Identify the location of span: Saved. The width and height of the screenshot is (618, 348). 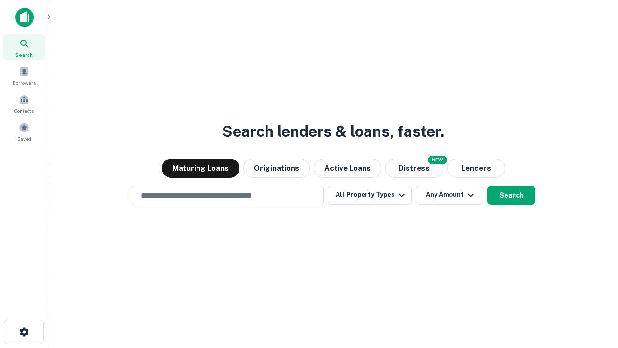
(24, 139).